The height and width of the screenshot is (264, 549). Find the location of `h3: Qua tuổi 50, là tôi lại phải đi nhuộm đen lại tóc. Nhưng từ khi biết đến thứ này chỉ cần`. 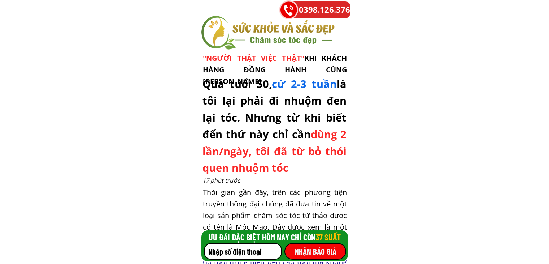

h3: Qua tuổi 50, là tôi lại phải đi nhuộm đen lại tóc. Nhưng từ khi biết đến thứ này chỉ cần is located at coordinates (274, 126).